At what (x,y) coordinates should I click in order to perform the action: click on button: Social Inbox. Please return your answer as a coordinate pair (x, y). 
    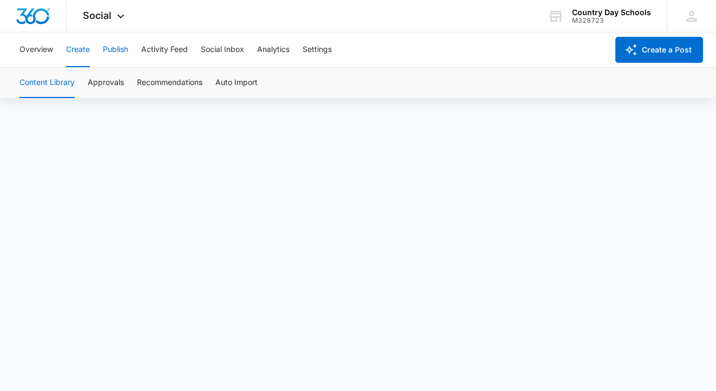
    Looking at the image, I should click on (222, 50).